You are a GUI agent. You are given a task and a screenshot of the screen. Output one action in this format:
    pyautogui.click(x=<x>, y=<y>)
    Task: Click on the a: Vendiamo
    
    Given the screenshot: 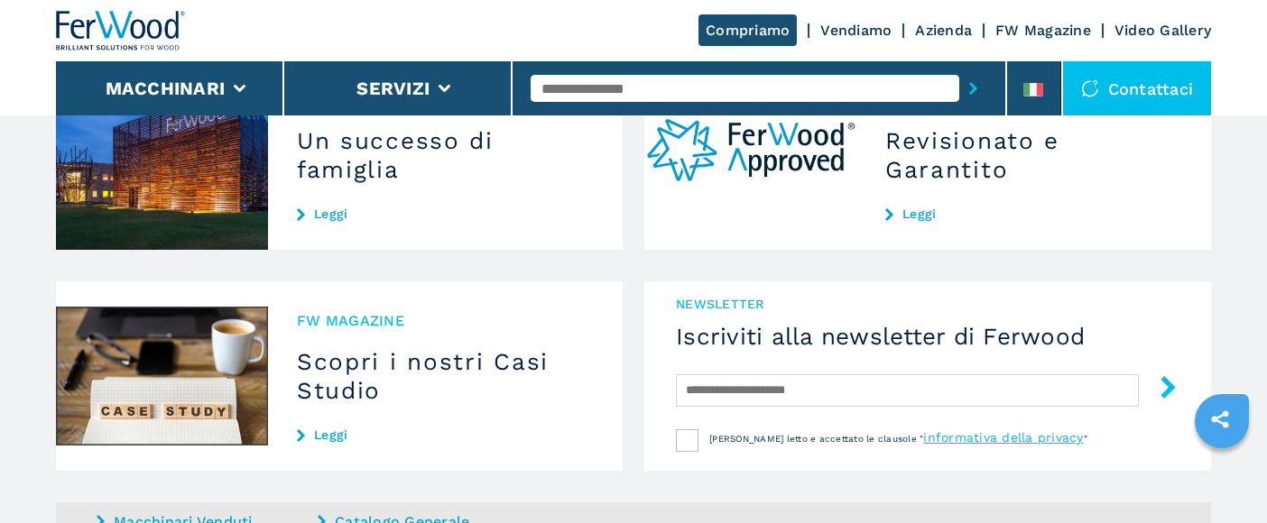 What is the action you would take?
    pyautogui.click(x=855, y=30)
    